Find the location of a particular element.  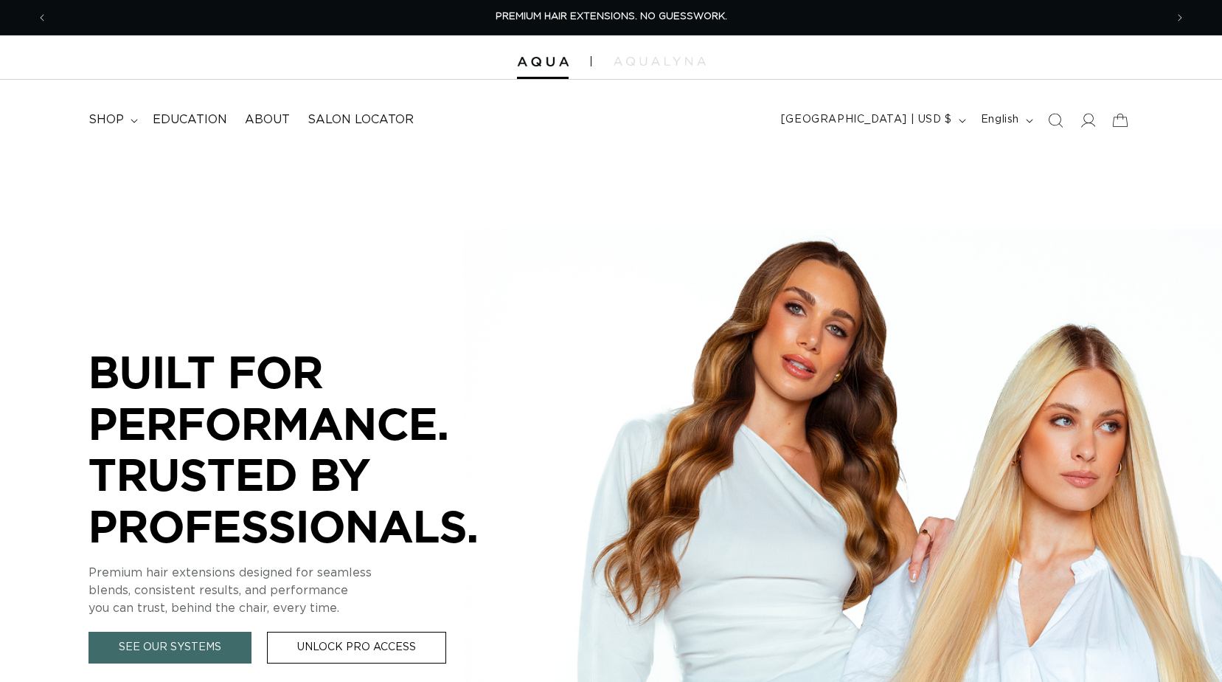

img: Aqua Hair Extensions is located at coordinates (543, 62).